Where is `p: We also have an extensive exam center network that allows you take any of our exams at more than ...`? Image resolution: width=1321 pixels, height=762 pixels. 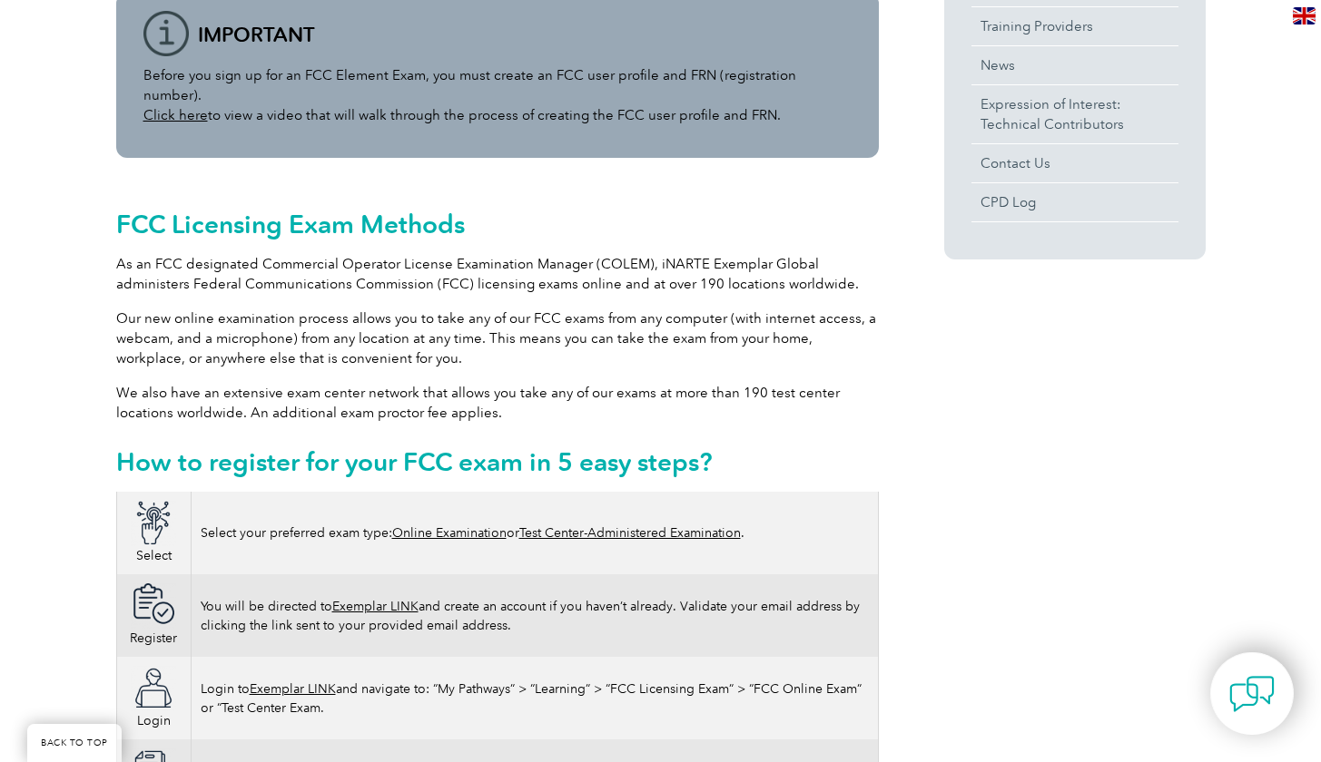 p: We also have an extensive exam center network that allows you take any of our exams at more than ... is located at coordinates (497, 403).